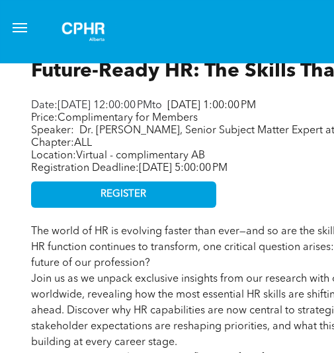  Describe the element at coordinates (123, 195) in the screenshot. I see `span: REGISTER` at that location.